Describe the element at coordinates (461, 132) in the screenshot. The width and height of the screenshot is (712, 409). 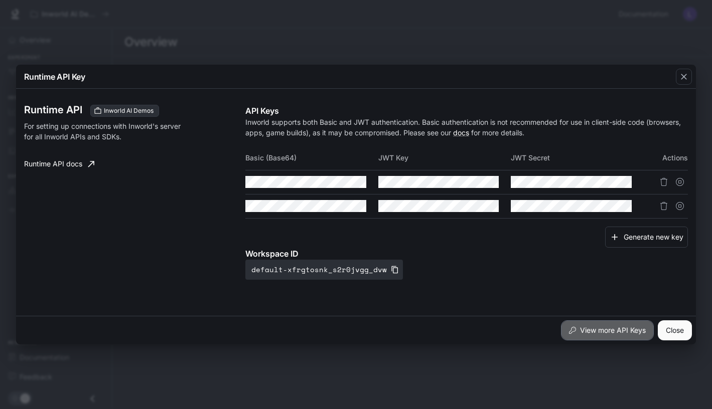
I see `a: docs` at that location.